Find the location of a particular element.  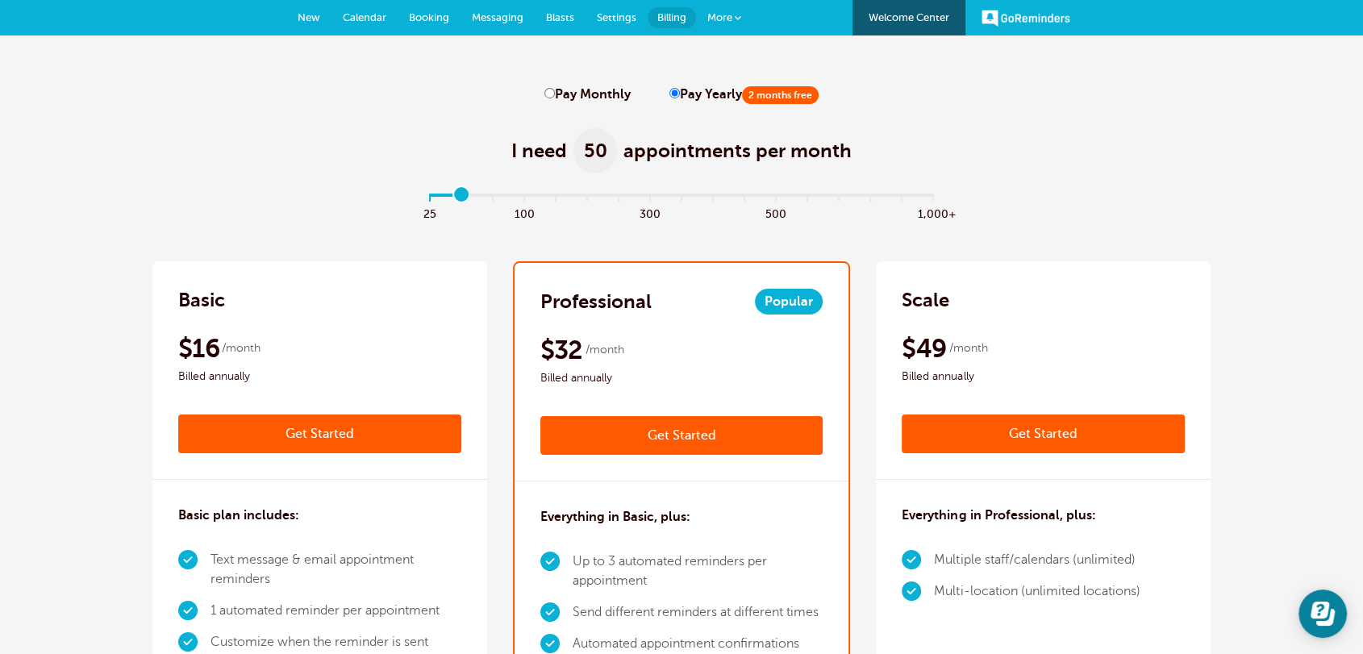

span: 300 is located at coordinates (650, 212).